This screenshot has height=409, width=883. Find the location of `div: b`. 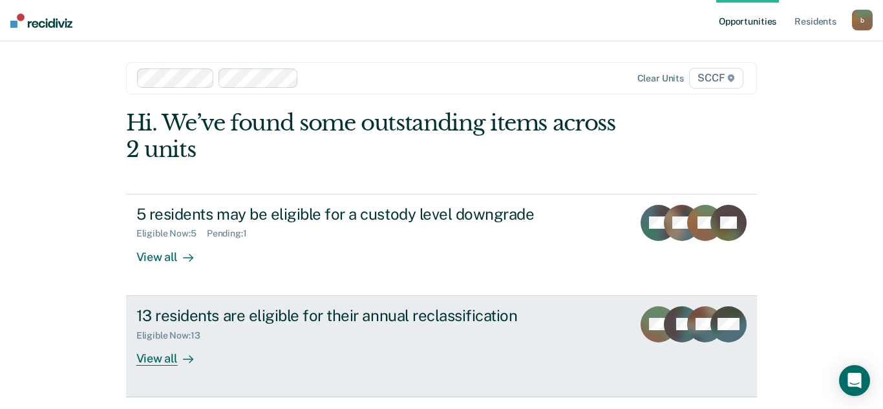

div: b is located at coordinates (862, 20).